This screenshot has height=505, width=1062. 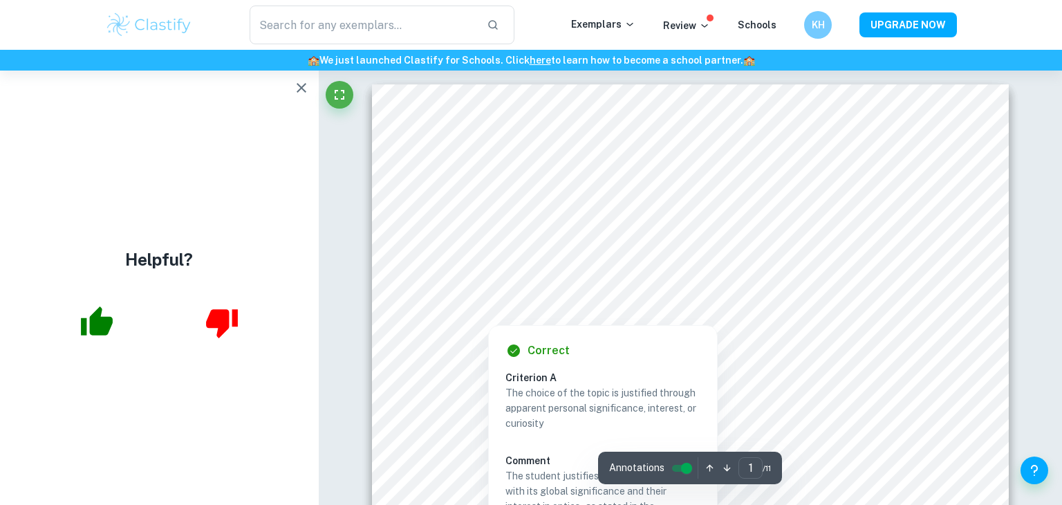 What do you see at coordinates (362, 25) in the screenshot?
I see `input: Search for any exemplars...` at bounding box center [362, 25].